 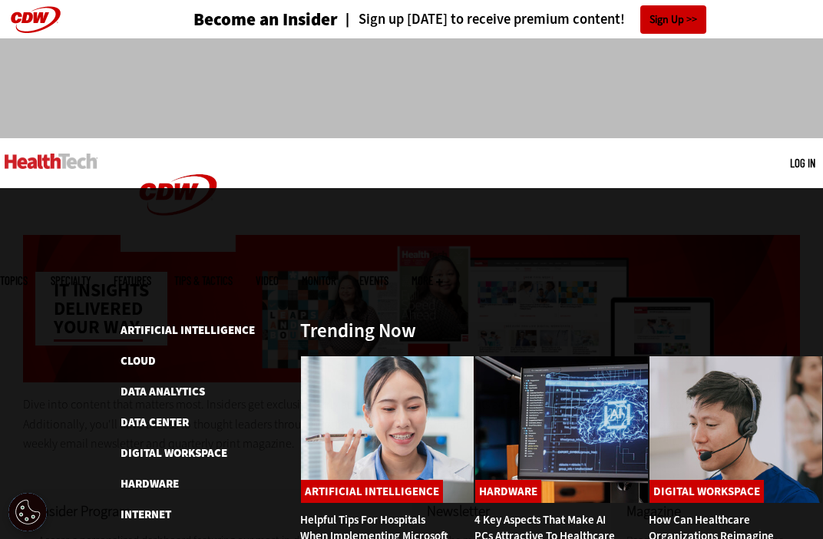 What do you see at coordinates (387, 429) in the screenshot?
I see `img: Doctor using phone to dictate to tablet` at bounding box center [387, 429].